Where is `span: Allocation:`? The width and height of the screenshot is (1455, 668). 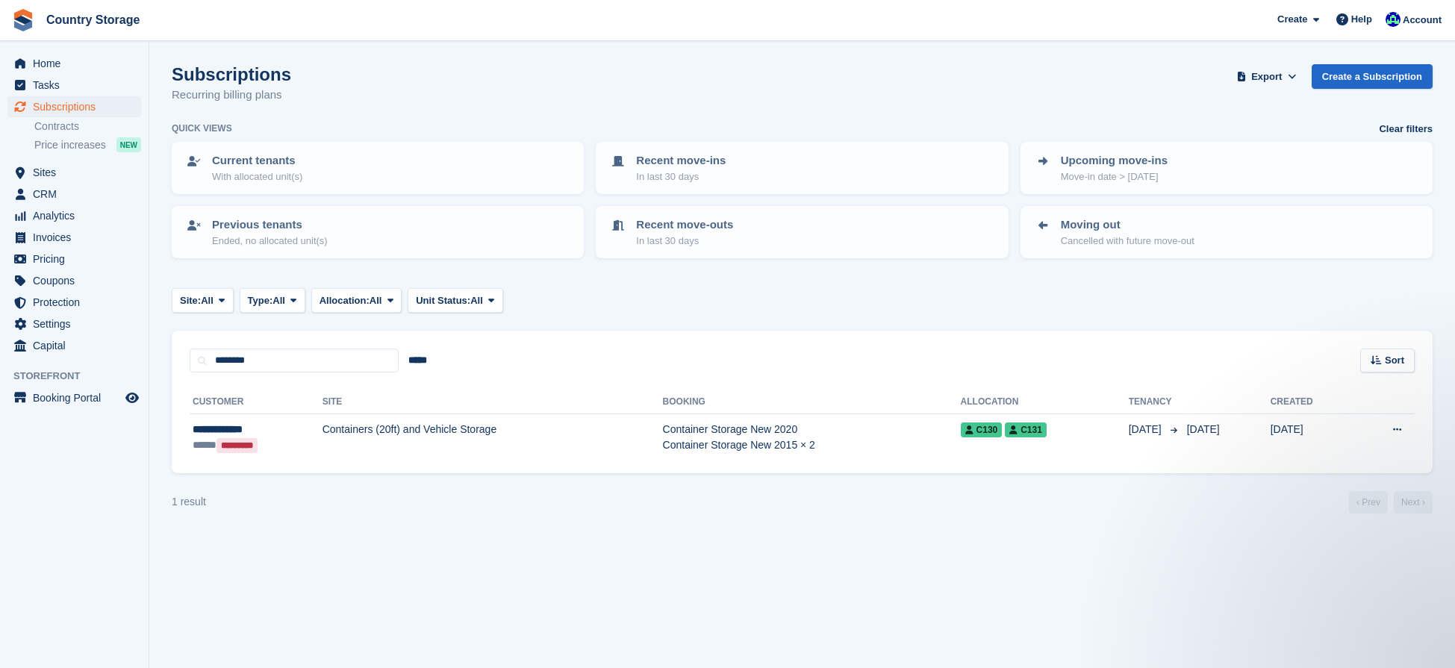 span: Allocation: is located at coordinates (344, 301).